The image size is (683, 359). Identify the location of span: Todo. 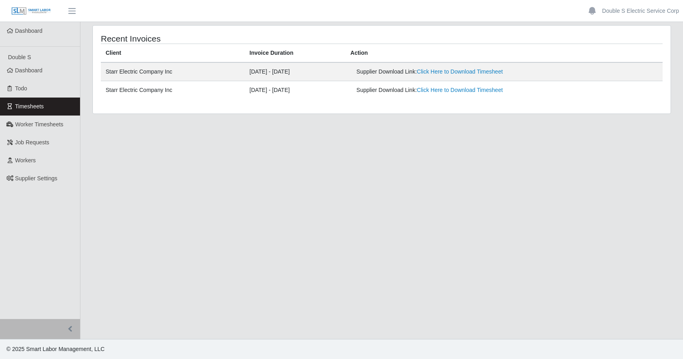
(21, 88).